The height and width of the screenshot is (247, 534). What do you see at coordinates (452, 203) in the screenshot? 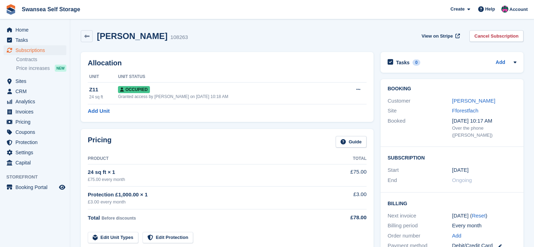
I see `h2: Billing` at bounding box center [452, 203].